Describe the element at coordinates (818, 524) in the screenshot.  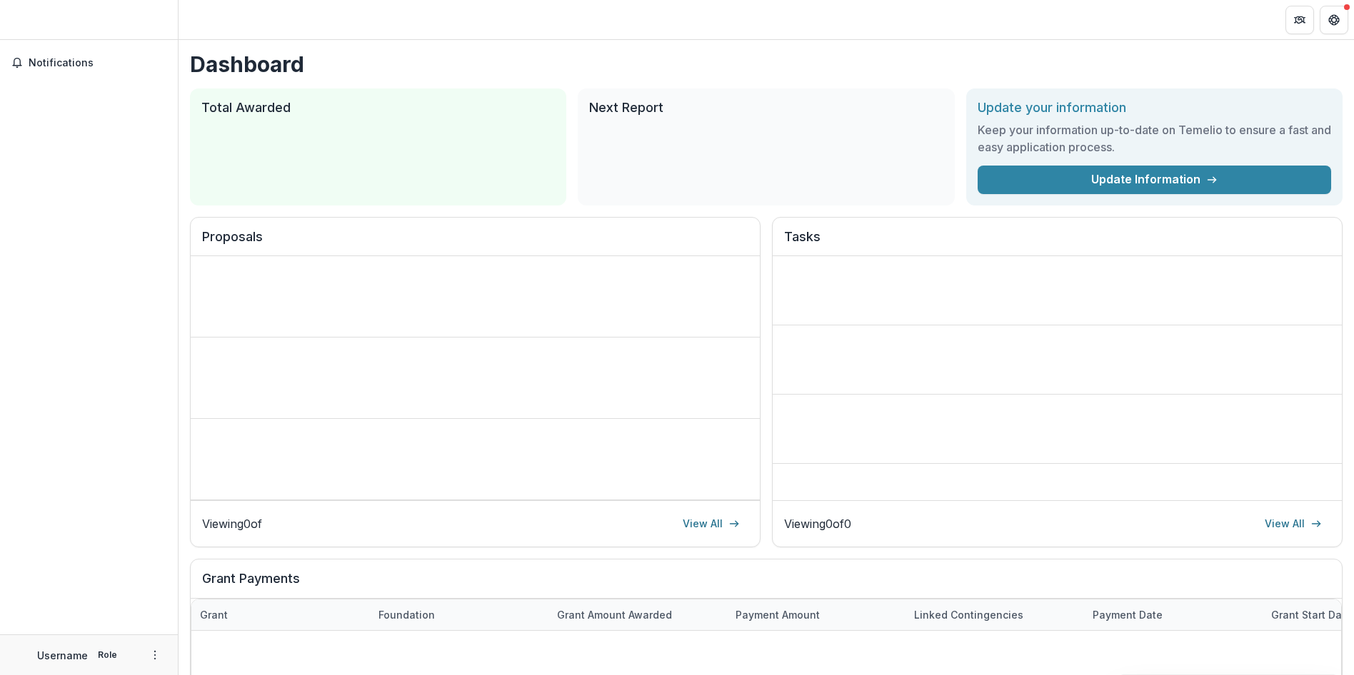
I see `p: Viewing 0 of 0` at that location.